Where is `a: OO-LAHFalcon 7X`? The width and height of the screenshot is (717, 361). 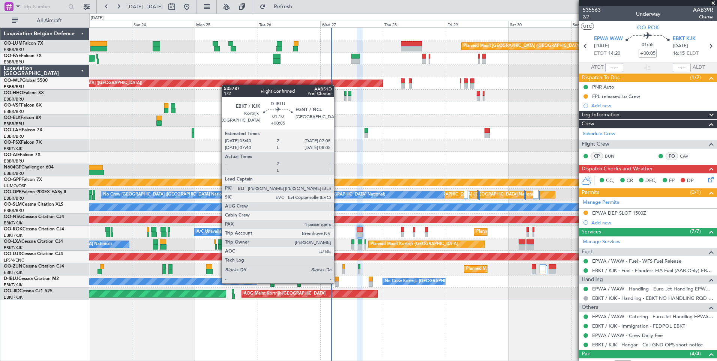
a: OO-LAHFalcon 7X is located at coordinates (23, 130).